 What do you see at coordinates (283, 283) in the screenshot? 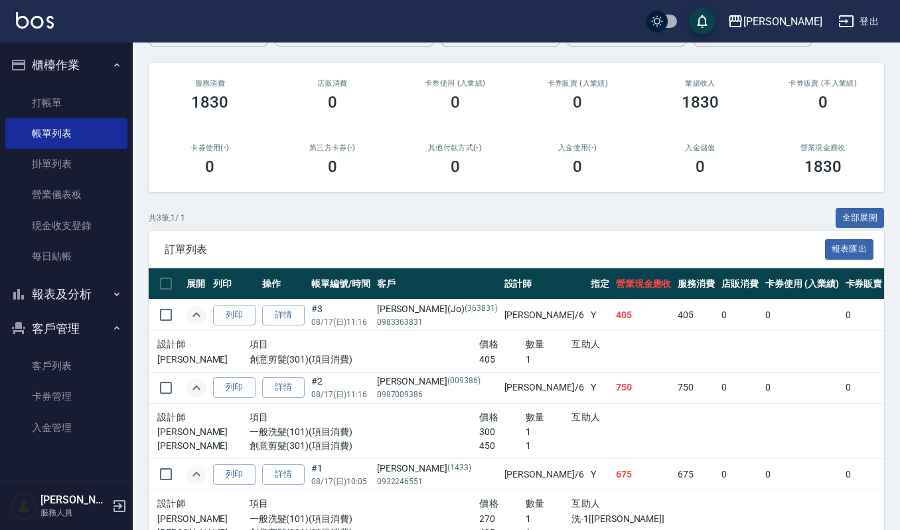
I see `th: 操作` at bounding box center [283, 283].